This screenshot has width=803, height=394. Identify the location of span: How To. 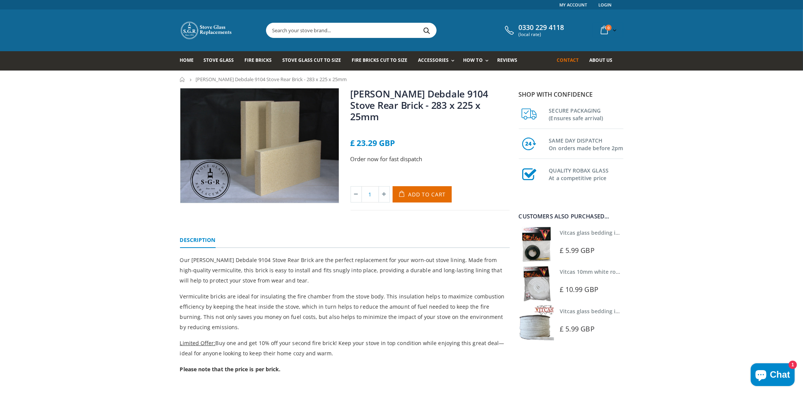
(473, 60).